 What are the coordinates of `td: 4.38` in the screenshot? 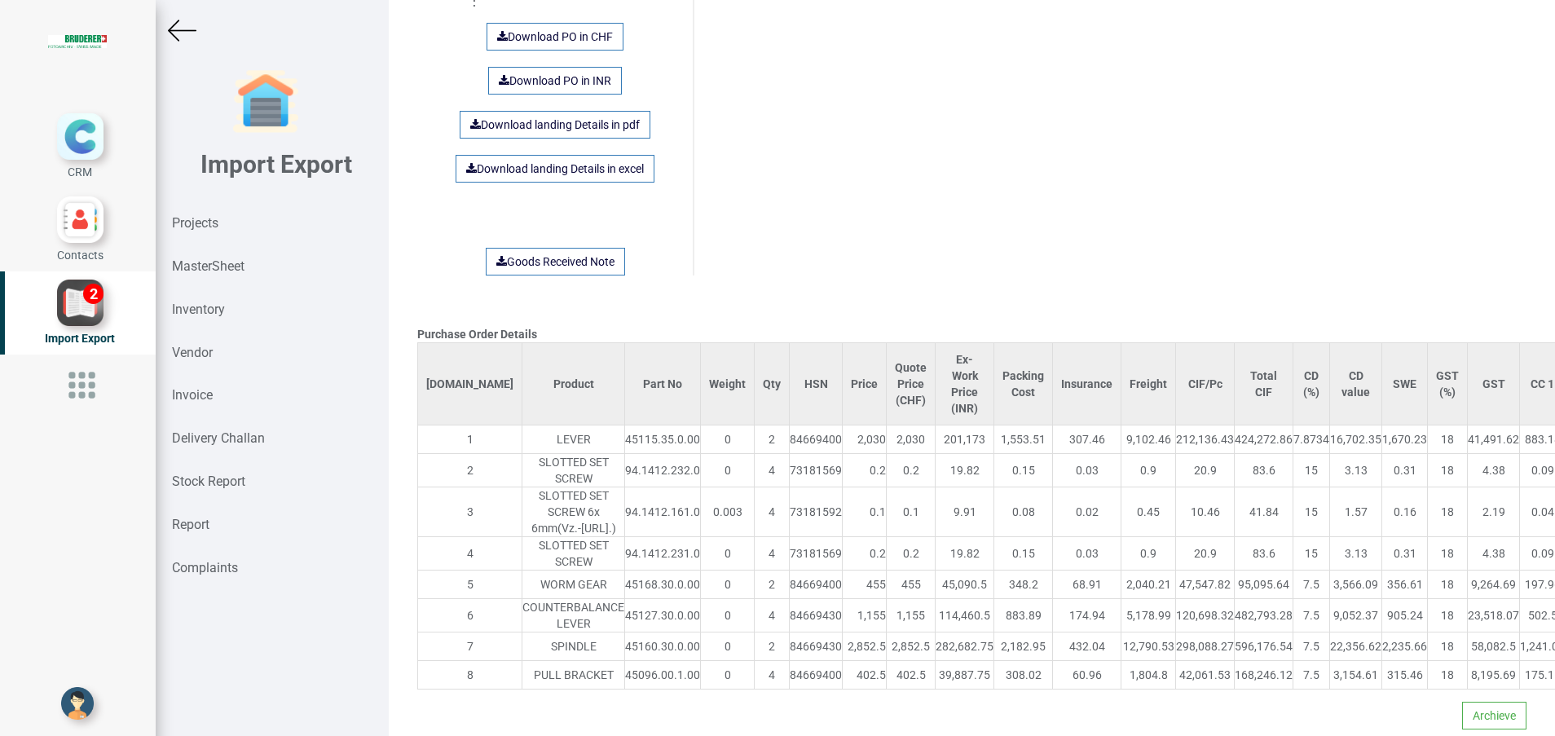 It's located at (1494, 470).